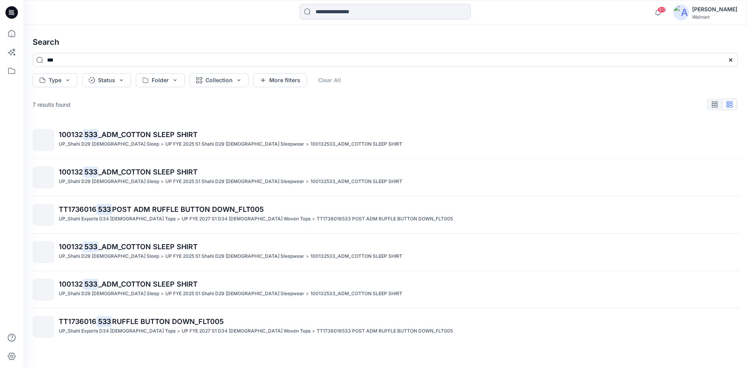  What do you see at coordinates (55, 80) in the screenshot?
I see `button: Type` at bounding box center [55, 80].